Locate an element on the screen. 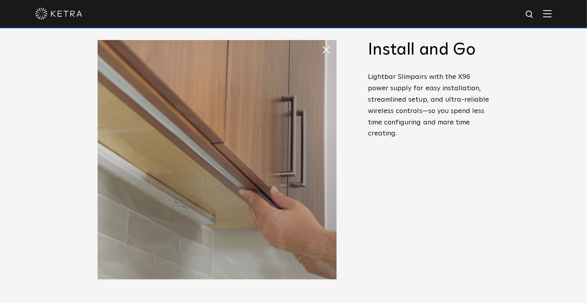  h2: Install and Go is located at coordinates (429, 50).